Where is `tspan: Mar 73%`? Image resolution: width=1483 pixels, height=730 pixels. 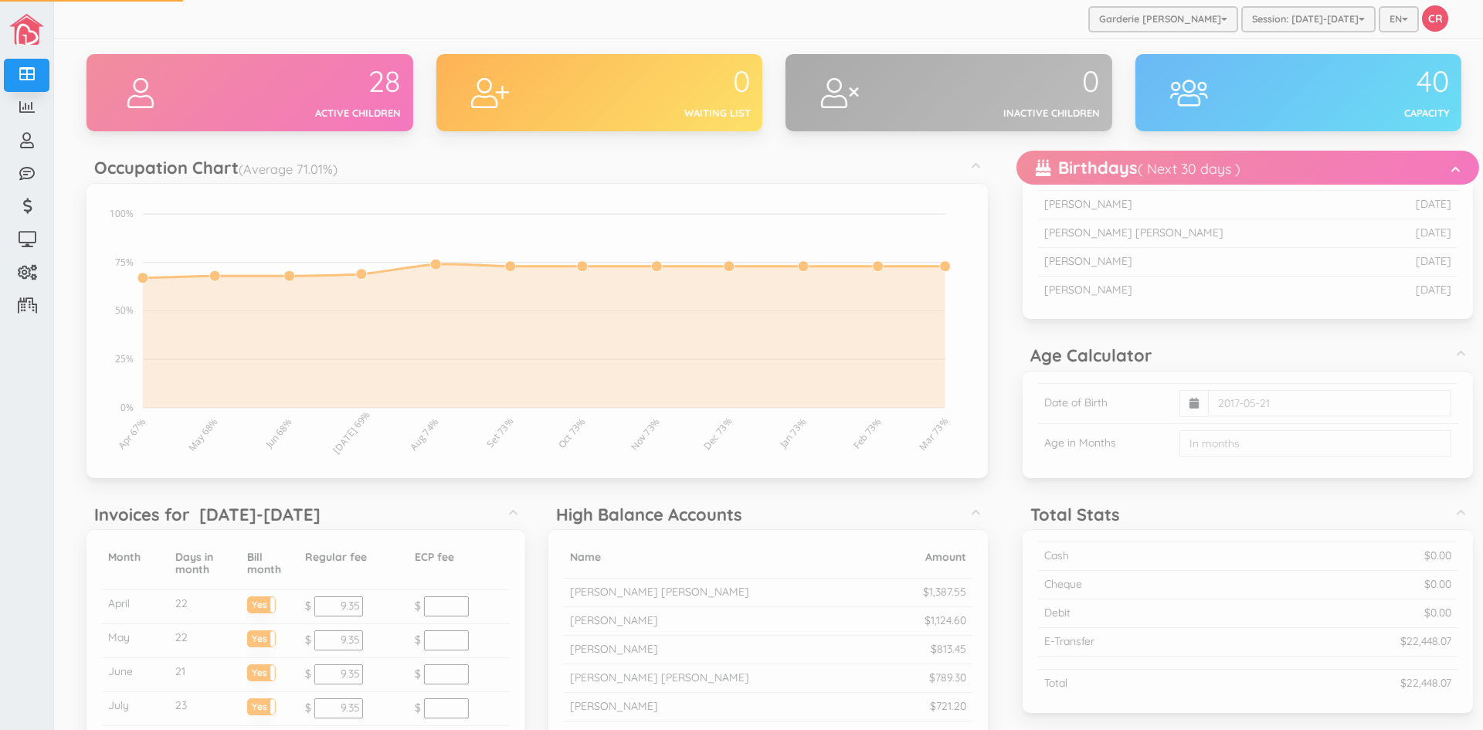
tspan: Mar 73% is located at coordinates (928, 433).